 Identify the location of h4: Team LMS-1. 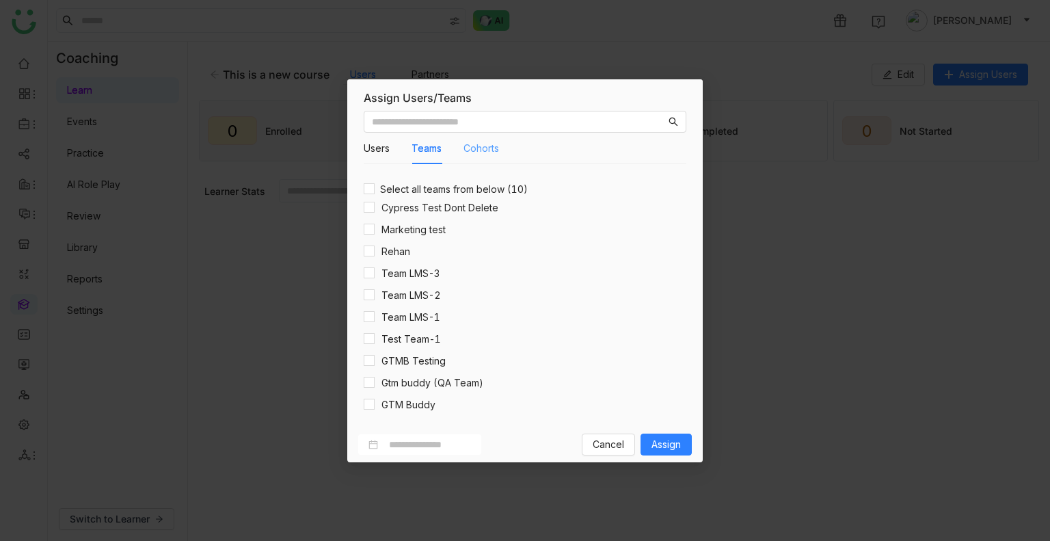
(411, 317).